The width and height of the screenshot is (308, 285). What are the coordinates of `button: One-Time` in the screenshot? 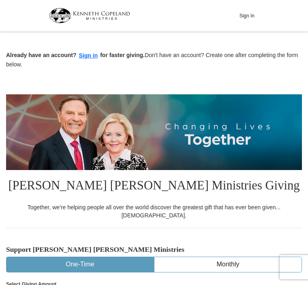 It's located at (80, 264).